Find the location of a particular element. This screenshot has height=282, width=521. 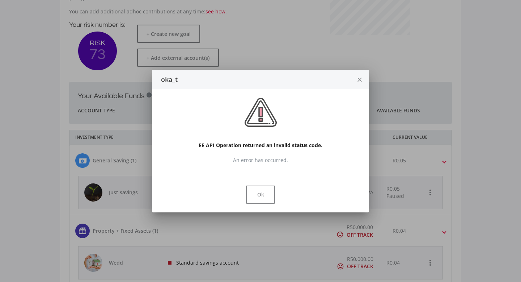

button: Ok is located at coordinates (261, 194).